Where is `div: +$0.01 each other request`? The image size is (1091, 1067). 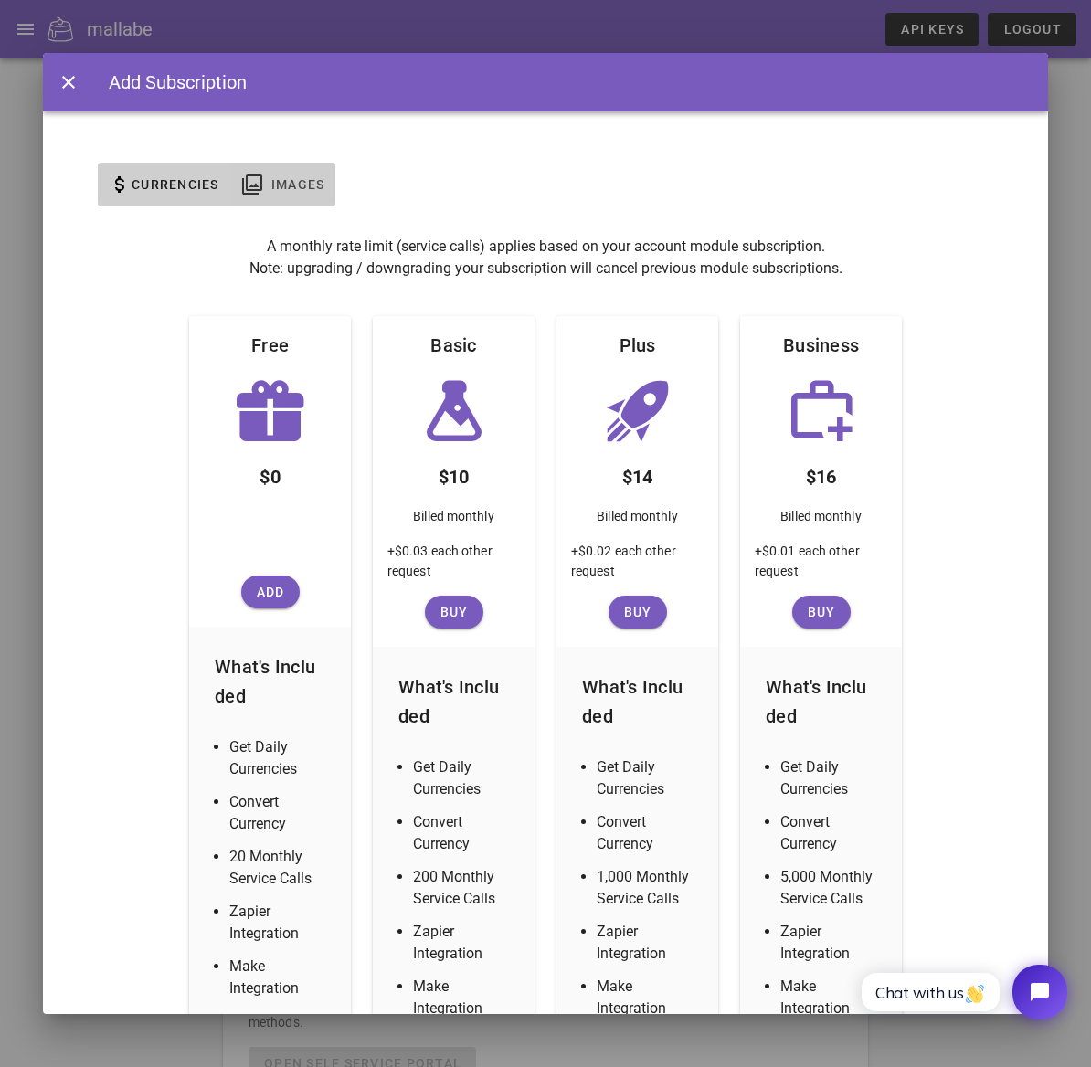 div: +$0.01 each other request is located at coordinates (821, 568).